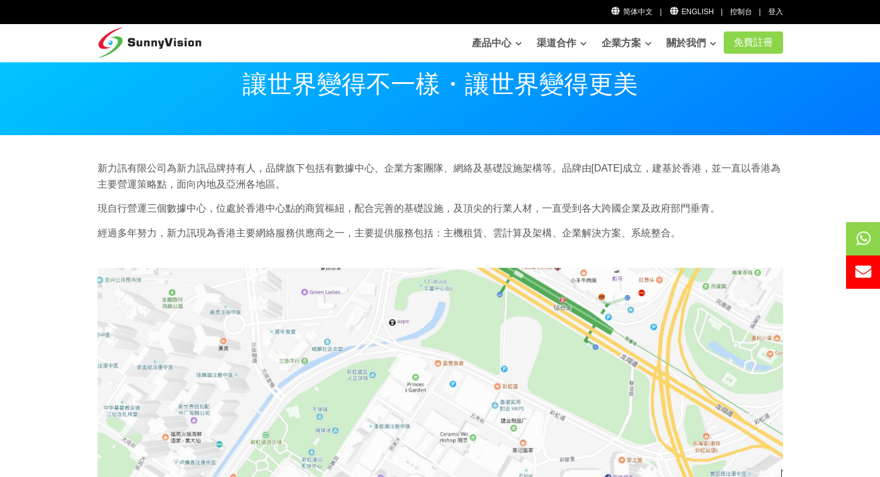 This screenshot has width=880, height=477. I want to click on p: 讓世界變得不一樣・讓世界變得更美, so click(440, 84).